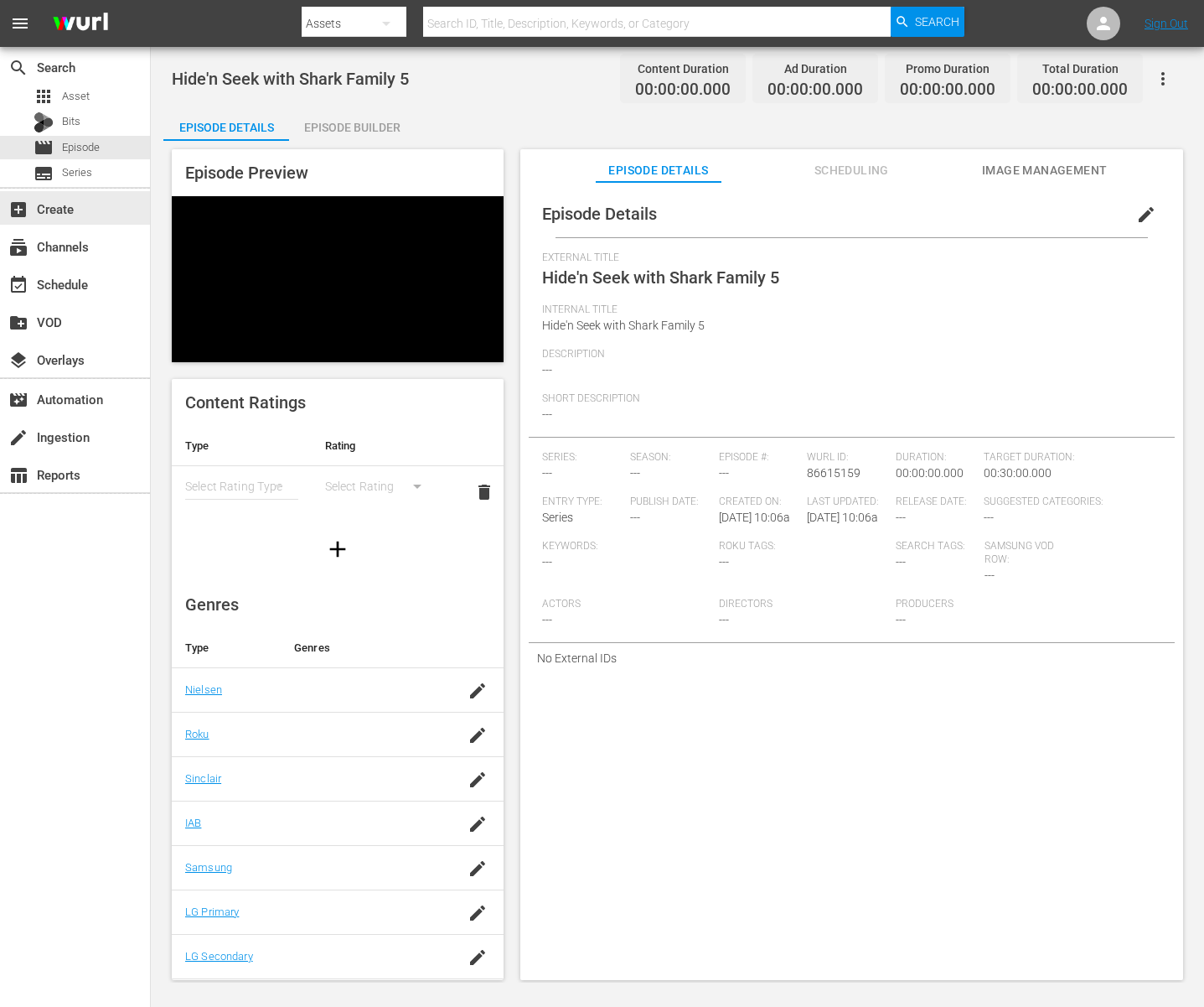 This screenshot has width=1204, height=1007. Describe the element at coordinates (226, 127) in the screenshot. I see `div: Episode Details` at that location.